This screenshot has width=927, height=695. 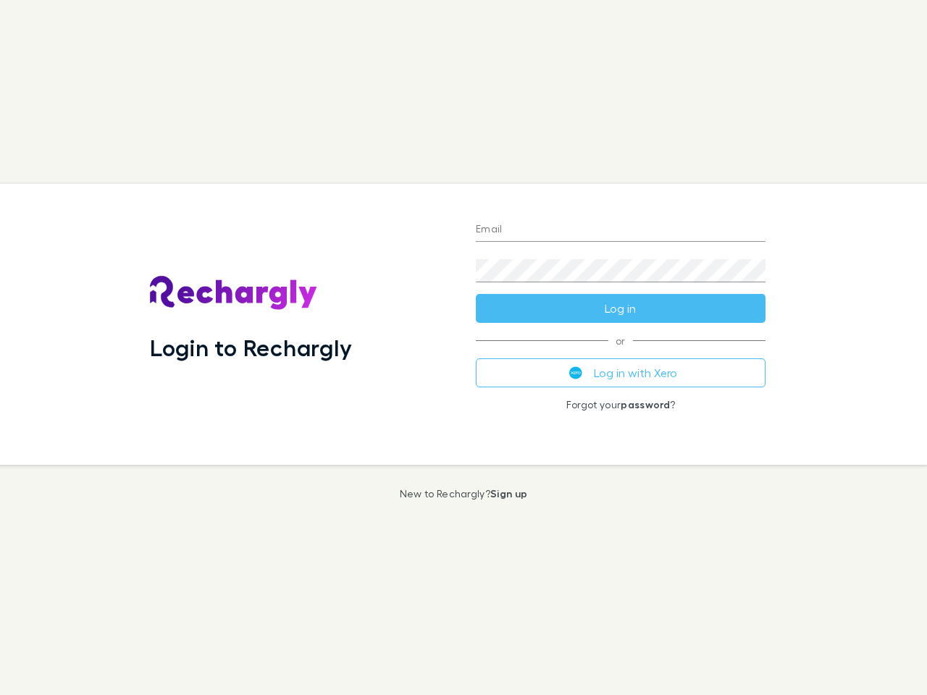 I want to click on p: Forgot your ?, so click(x=620, y=405).